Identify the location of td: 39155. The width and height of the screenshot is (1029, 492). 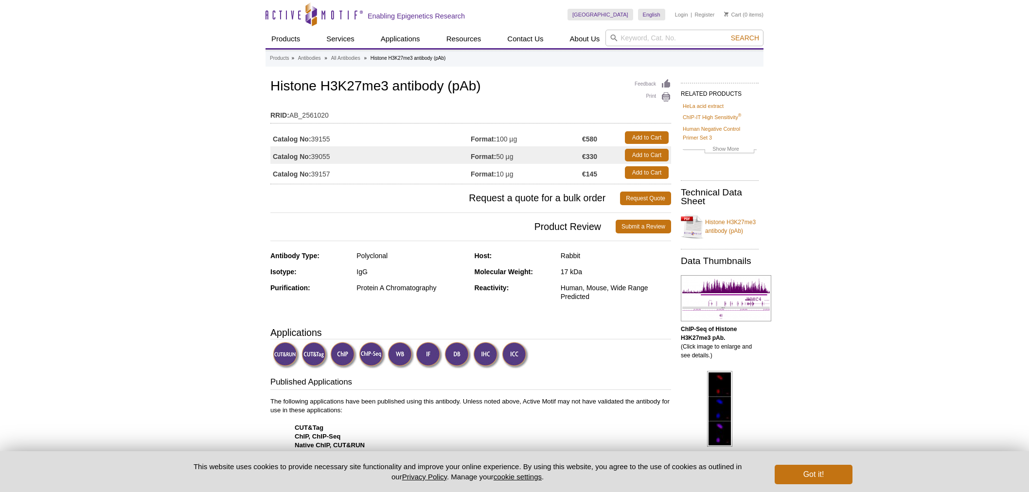
(370, 138).